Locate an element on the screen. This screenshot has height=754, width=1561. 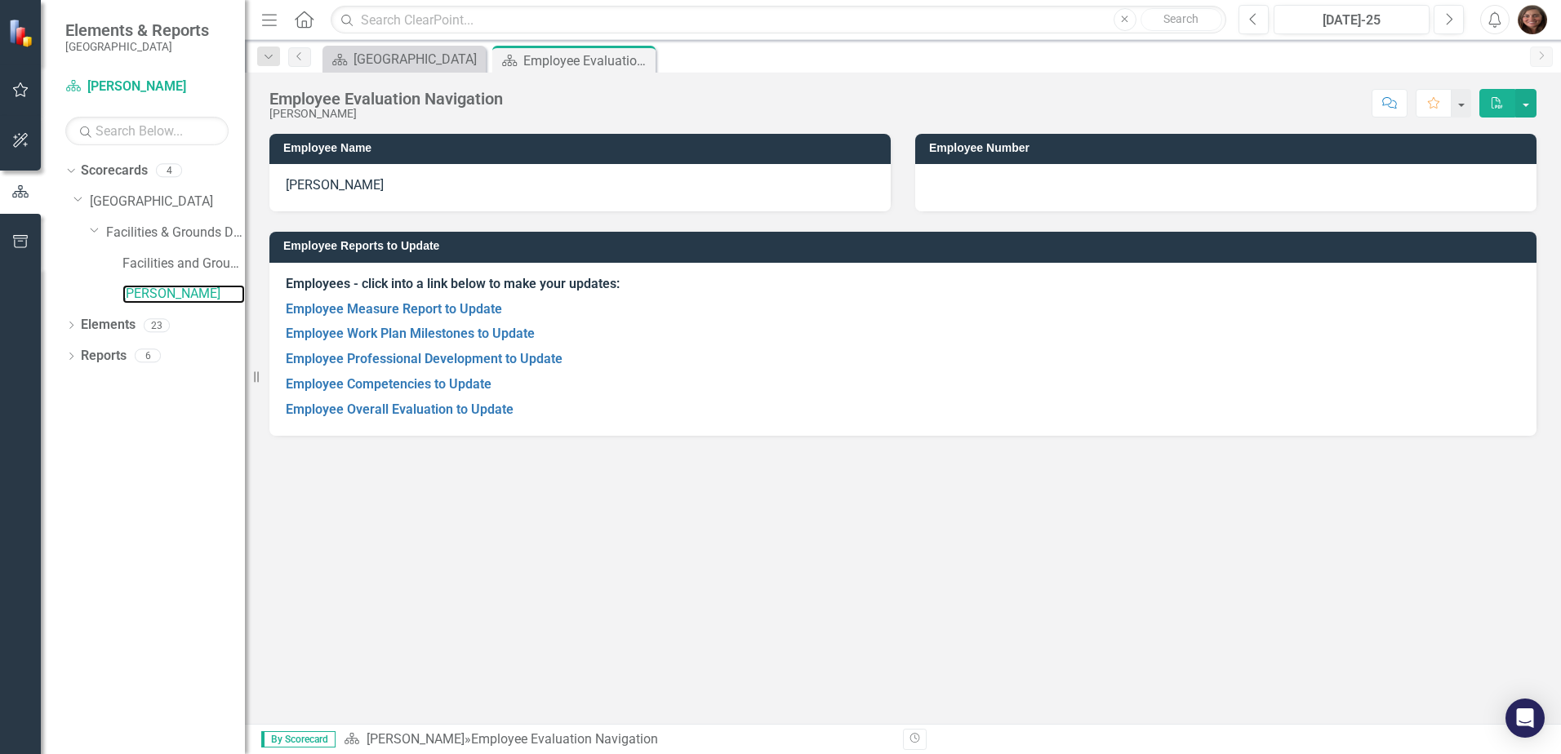
a: Employee Professional Development to Update is located at coordinates (424, 358).